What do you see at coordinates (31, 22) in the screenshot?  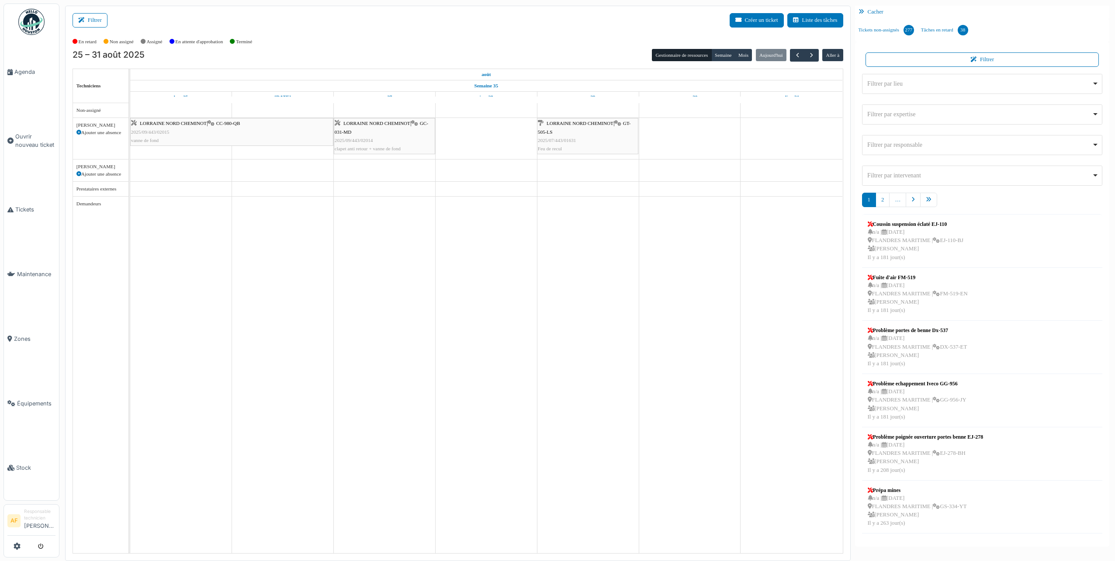 I see `img: Badge_color-CXgf-gQk.svg` at bounding box center [31, 22].